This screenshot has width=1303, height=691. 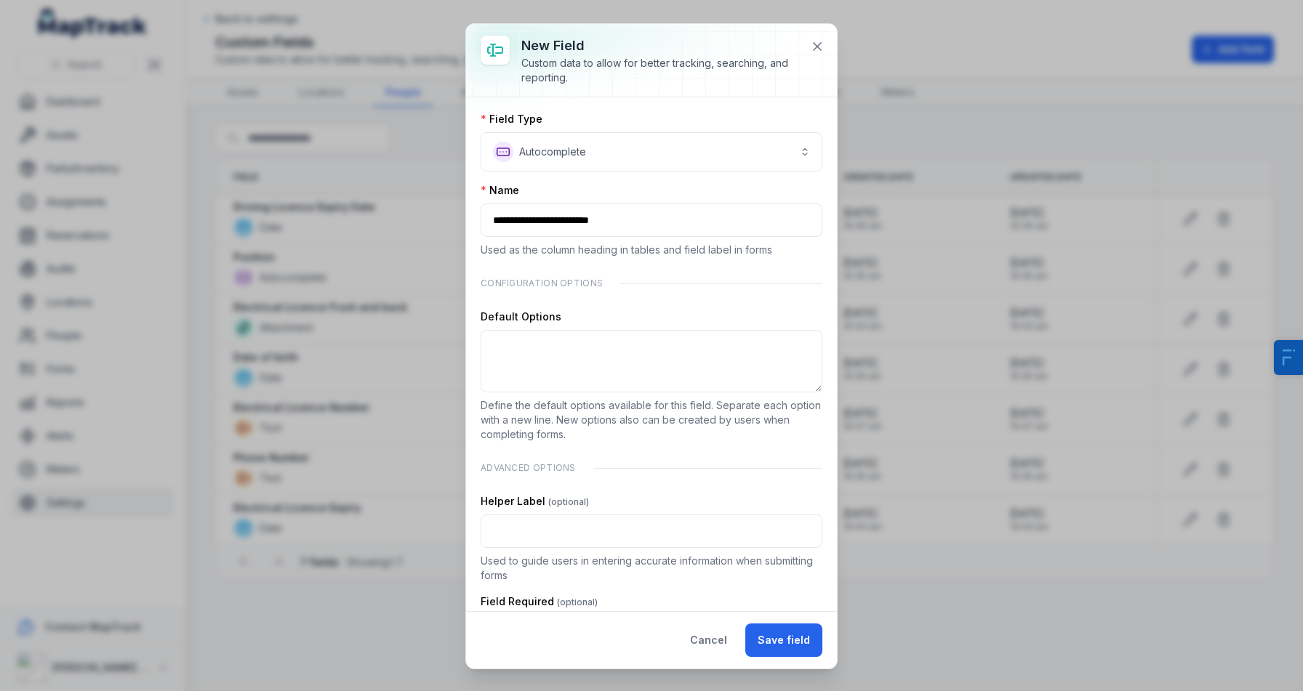 I want to click on label: Name, so click(x=499, y=190).